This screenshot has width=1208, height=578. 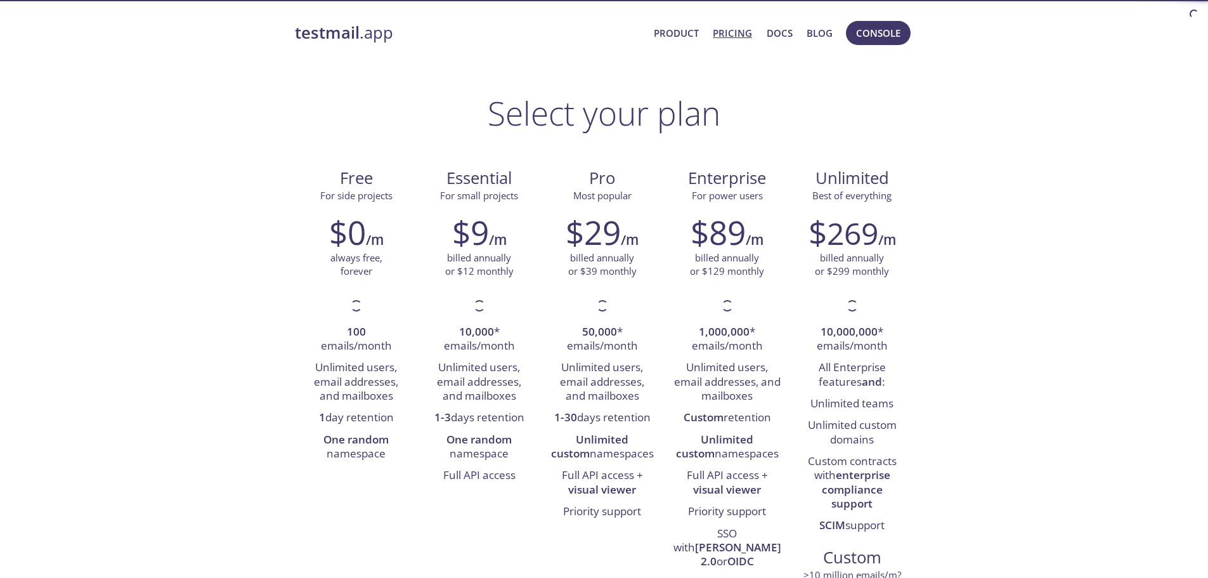 I want to click on li: support, so click(x=853, y=526).